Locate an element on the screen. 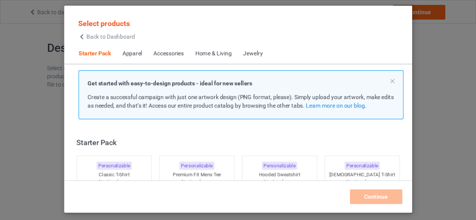 The width and height of the screenshot is (476, 220). div: Accessories is located at coordinates (168, 54).